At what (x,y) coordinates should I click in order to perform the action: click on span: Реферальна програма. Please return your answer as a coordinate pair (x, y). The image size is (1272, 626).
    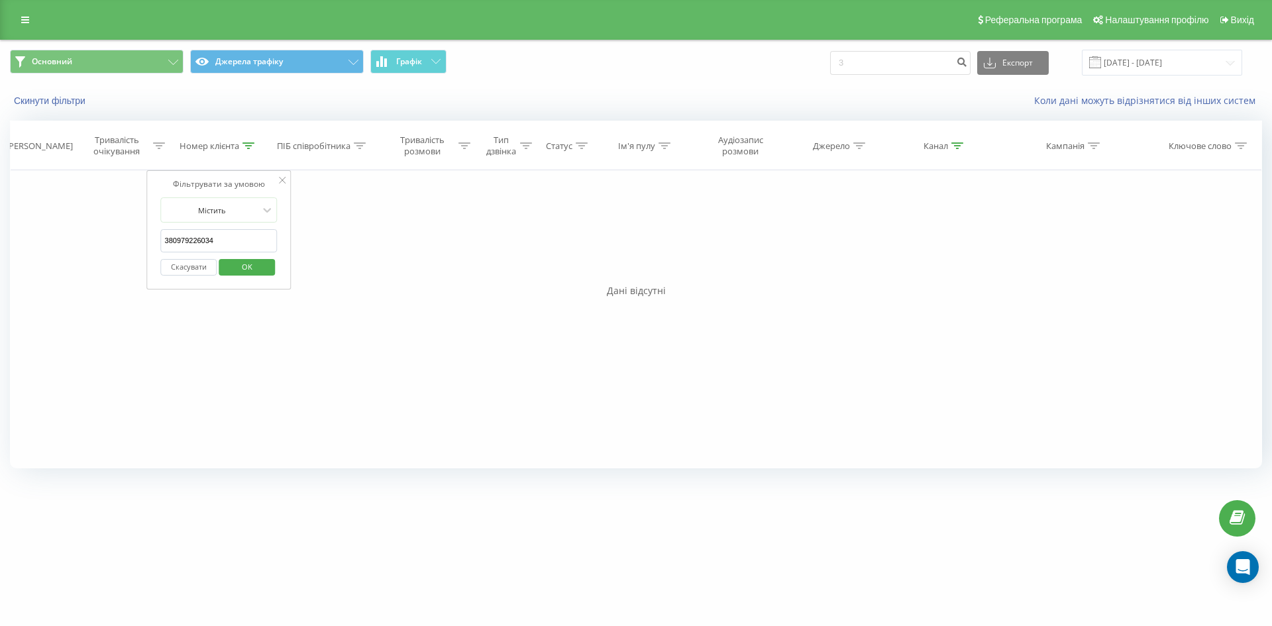
    Looking at the image, I should click on (1033, 20).